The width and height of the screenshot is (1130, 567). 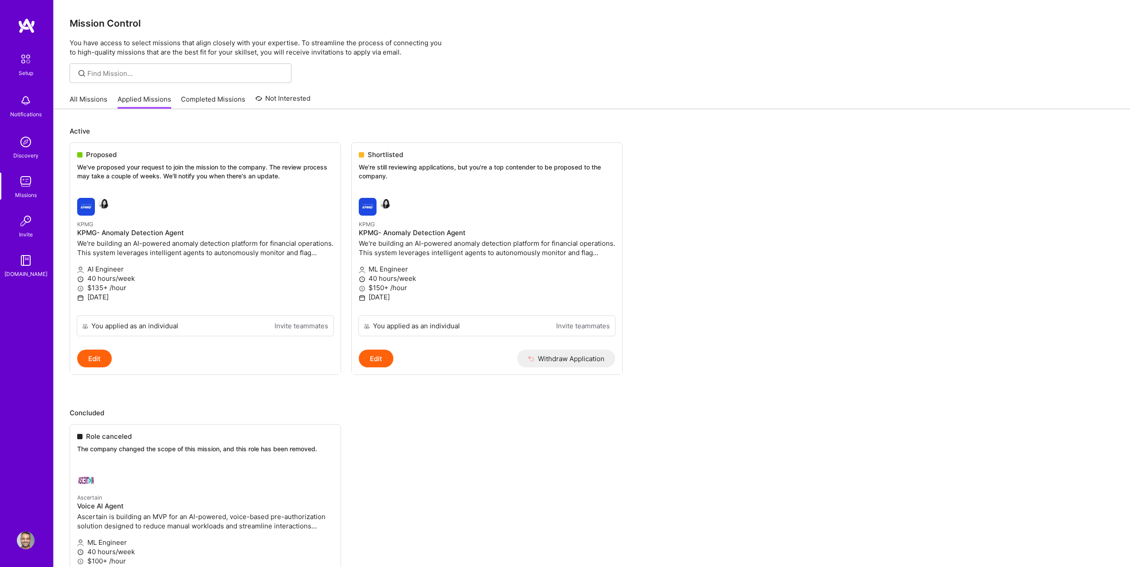 What do you see at coordinates (283, 101) in the screenshot?
I see `a: Not Interested` at bounding box center [283, 101].